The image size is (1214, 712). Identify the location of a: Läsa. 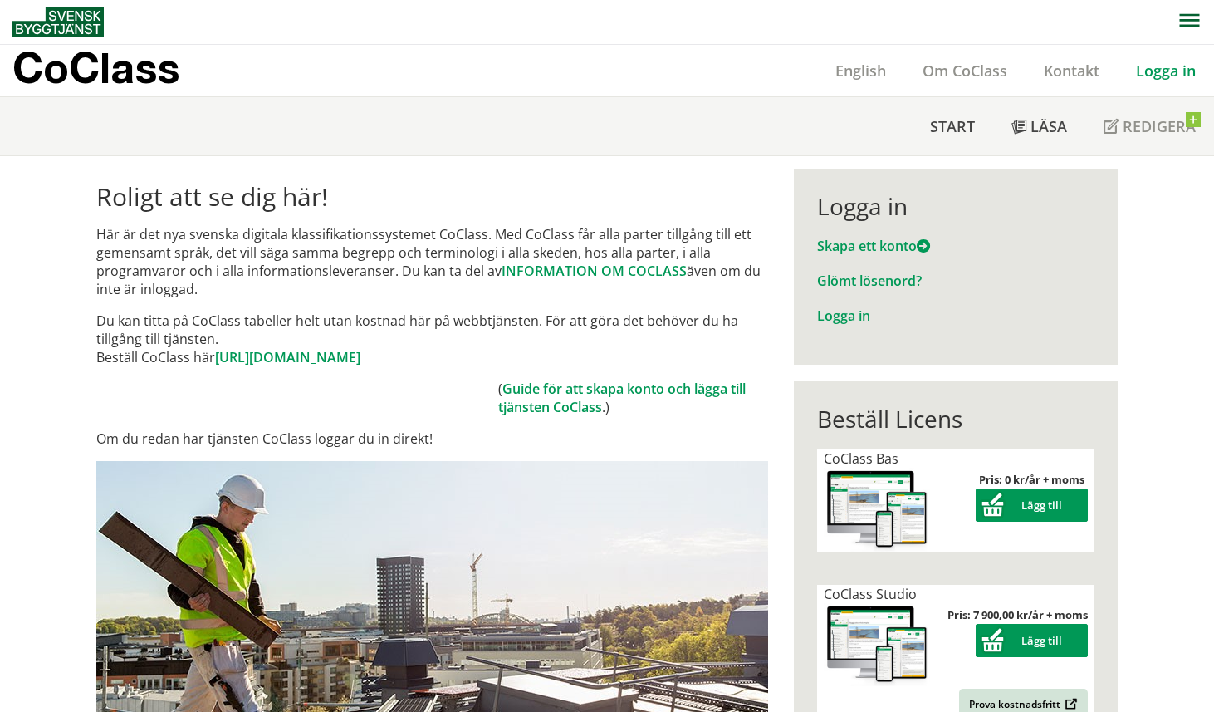
(1039, 126).